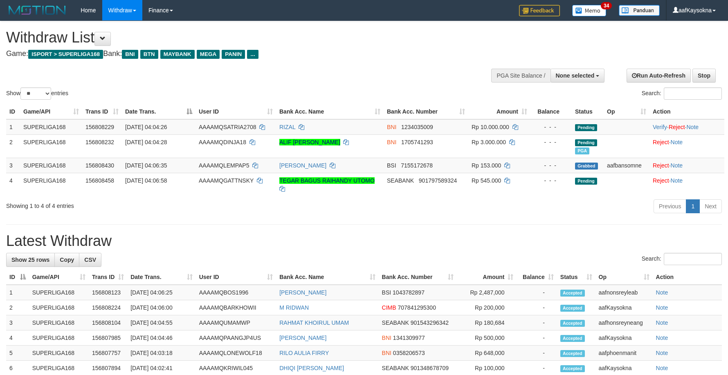  What do you see at coordinates (489, 142) in the screenshot?
I see `span: Rp 3.000.000` at bounding box center [489, 142].